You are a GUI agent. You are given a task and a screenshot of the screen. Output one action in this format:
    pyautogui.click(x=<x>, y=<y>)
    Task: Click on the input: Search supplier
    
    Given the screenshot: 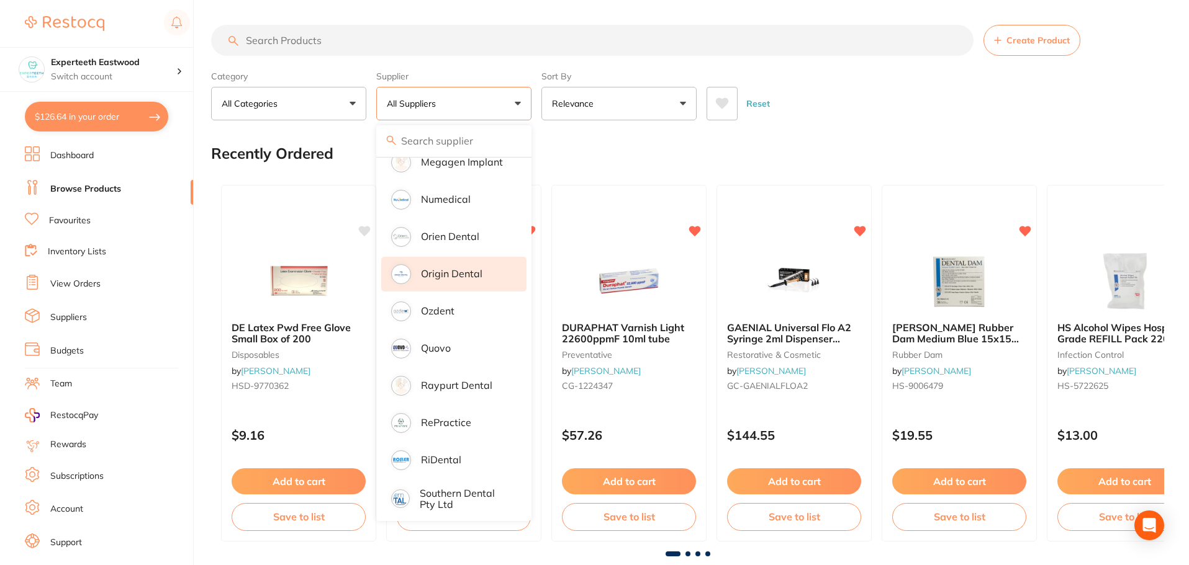 What is the action you would take?
    pyautogui.click(x=454, y=141)
    